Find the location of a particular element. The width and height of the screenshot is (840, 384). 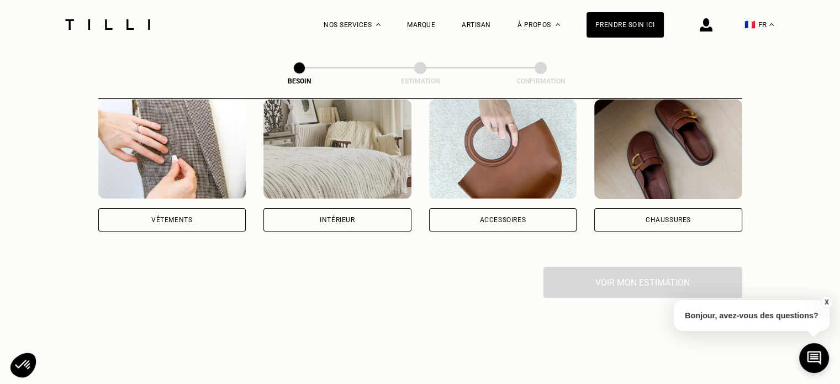

div: Prendre soin ici is located at coordinates (625, 25).